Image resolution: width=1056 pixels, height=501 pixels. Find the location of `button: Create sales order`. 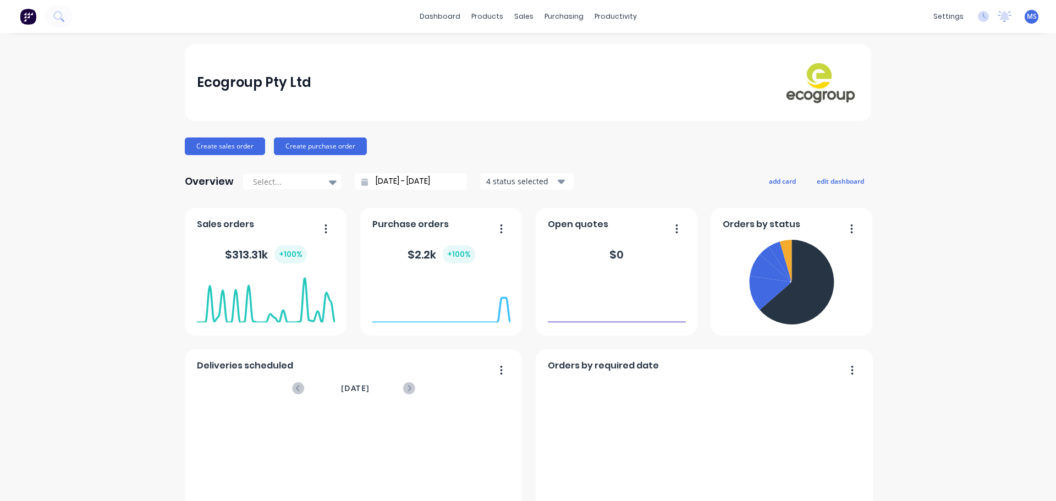

button: Create sales order is located at coordinates (225, 146).